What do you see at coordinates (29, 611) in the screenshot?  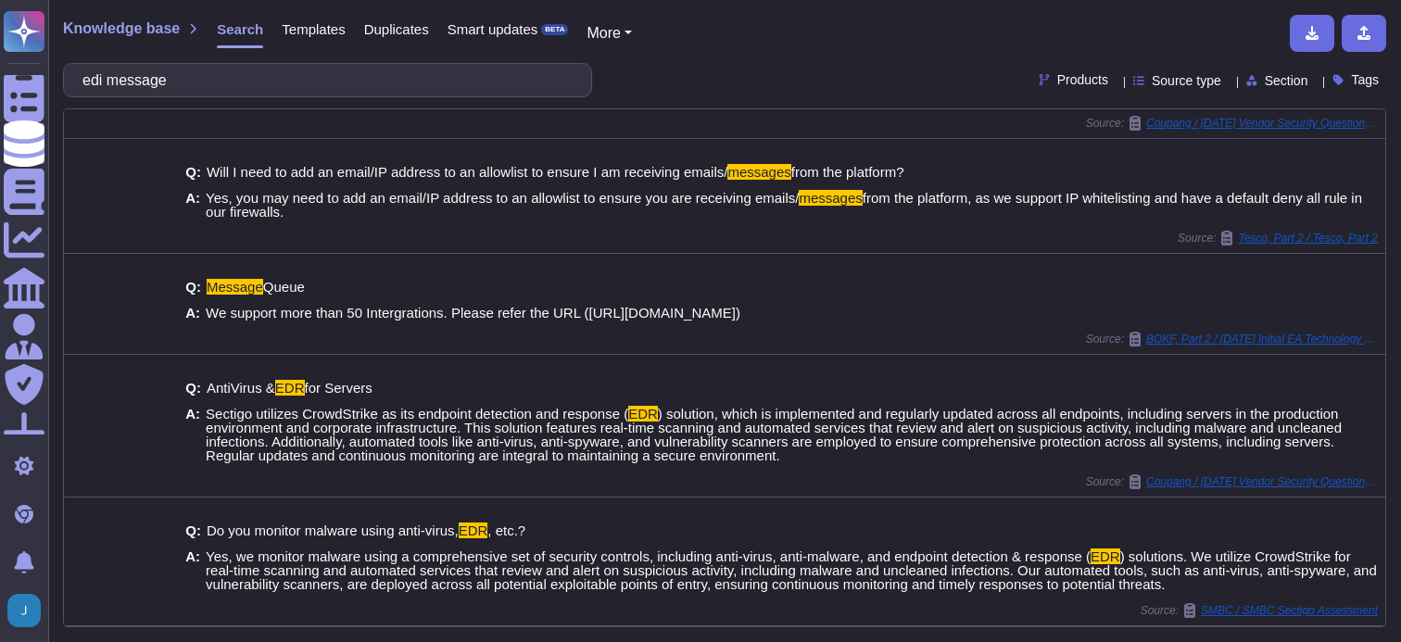 I see `button: user` at bounding box center [29, 611].